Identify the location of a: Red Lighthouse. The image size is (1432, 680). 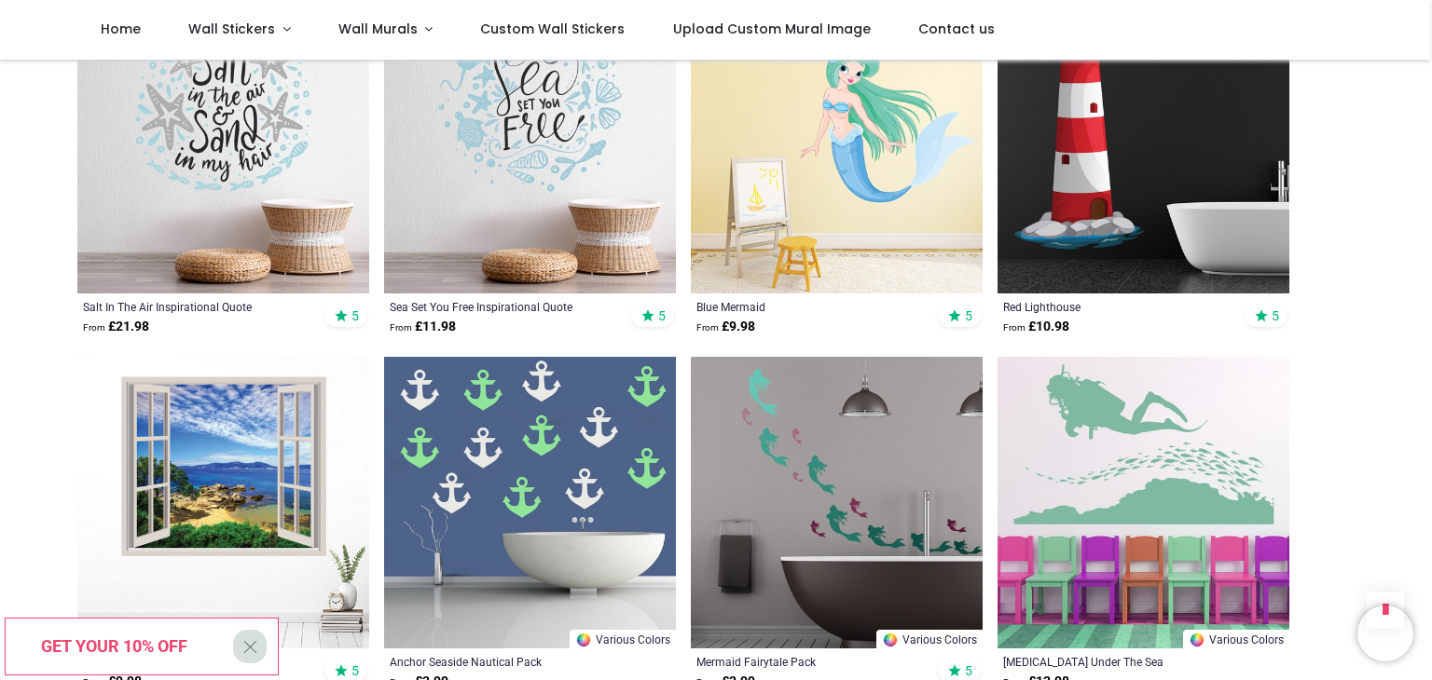
(1115, 307).